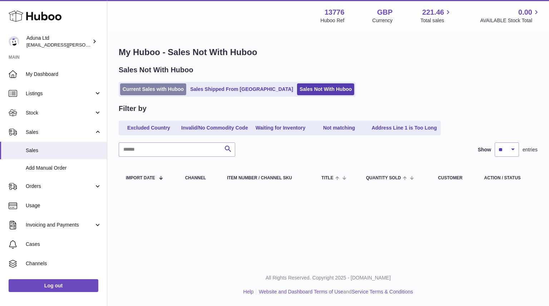 The width and height of the screenshot is (549, 306). I want to click on span: 0.00, so click(525, 12).